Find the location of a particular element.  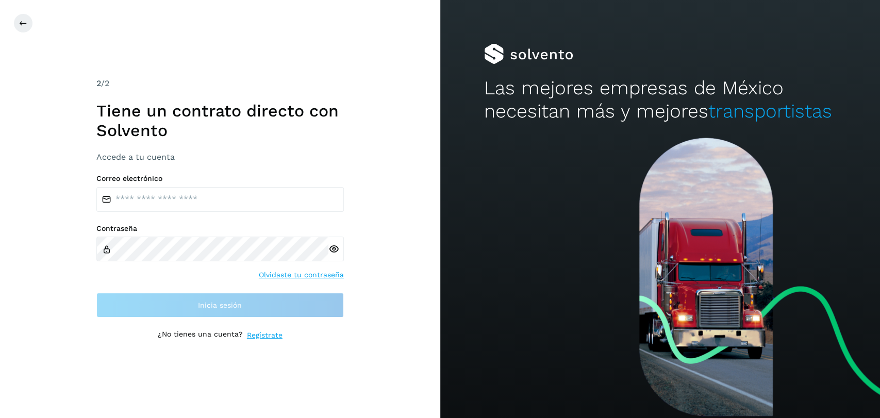

label: Contraseña is located at coordinates (220, 228).